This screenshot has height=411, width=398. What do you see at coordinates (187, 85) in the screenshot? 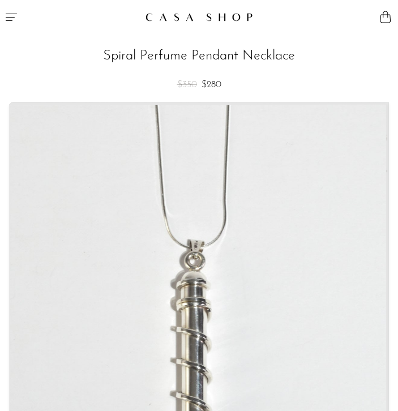
I see `span: $350` at bounding box center [187, 85].